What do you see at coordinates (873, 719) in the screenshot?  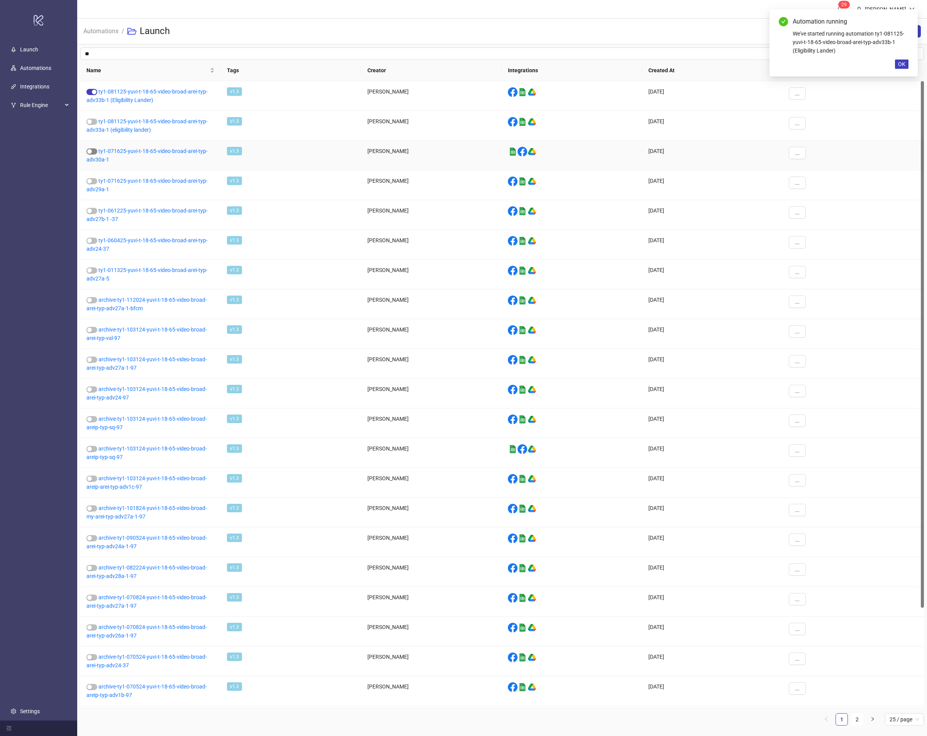 I see `li: Next Page` at bounding box center [873, 719].